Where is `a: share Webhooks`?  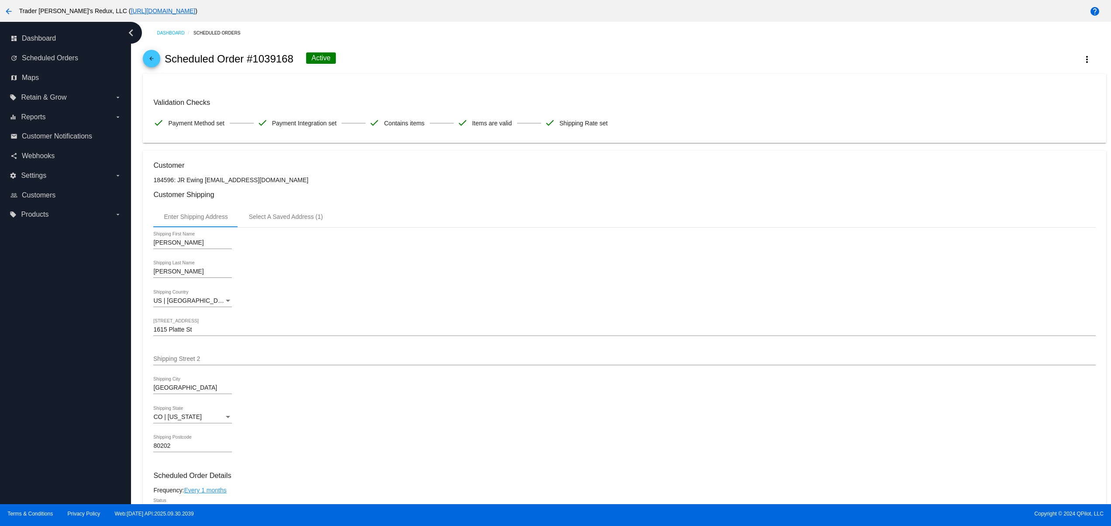
a: share Webhooks is located at coordinates (66, 156).